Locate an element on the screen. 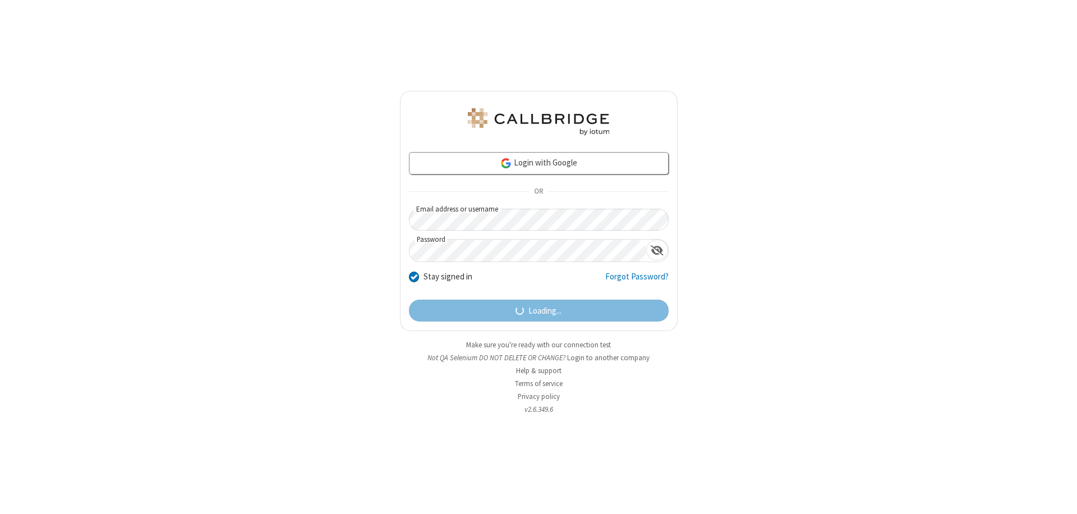  img: QA Selenium DO NOT DELETE OR CHANGE is located at coordinates (538, 122).